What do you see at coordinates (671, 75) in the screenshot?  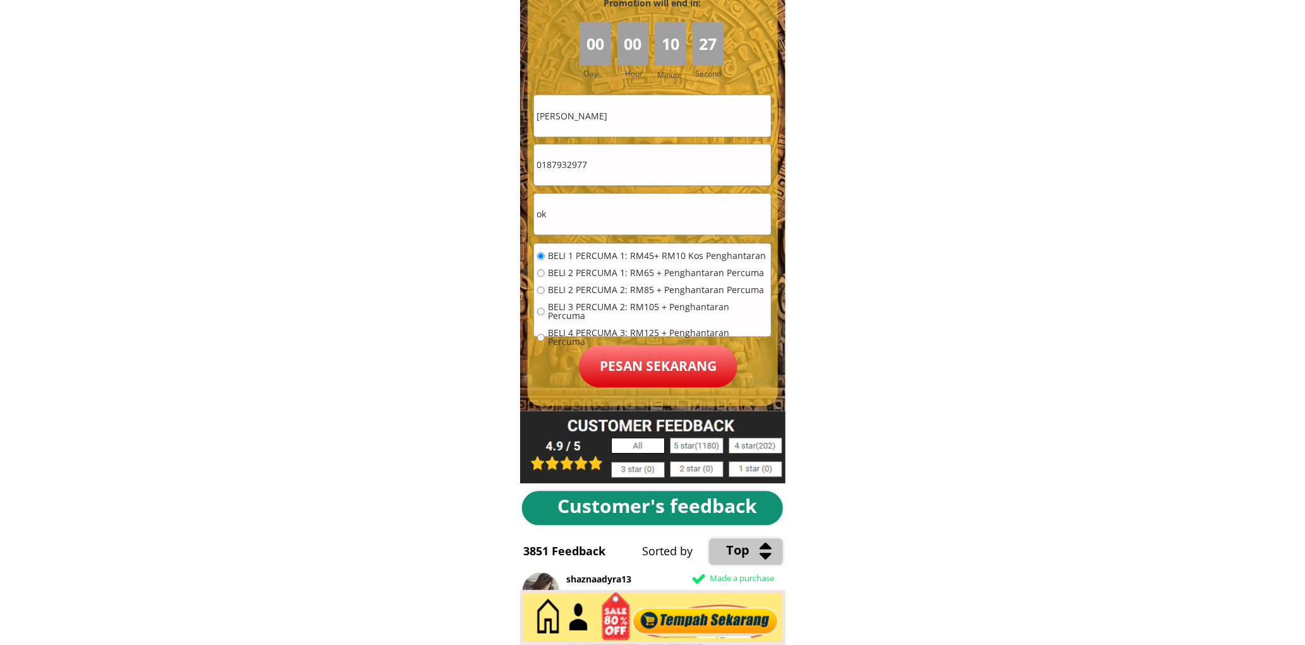 I see `h3: Minute` at bounding box center [671, 75].